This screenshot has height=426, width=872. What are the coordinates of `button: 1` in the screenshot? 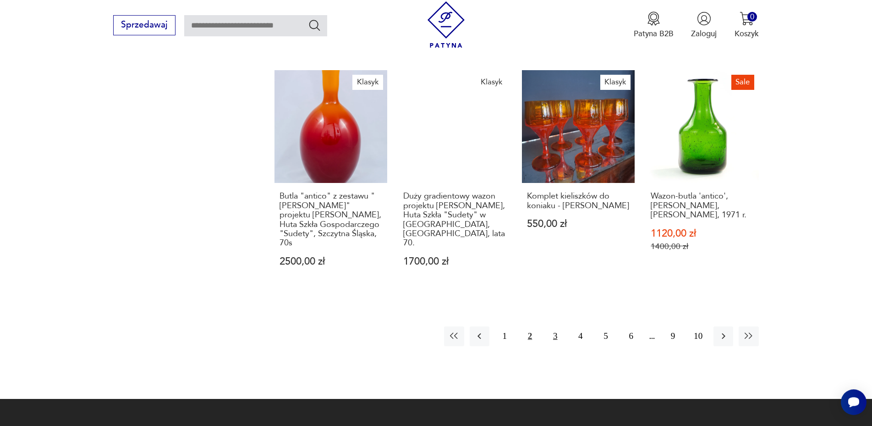 It's located at (505, 336).